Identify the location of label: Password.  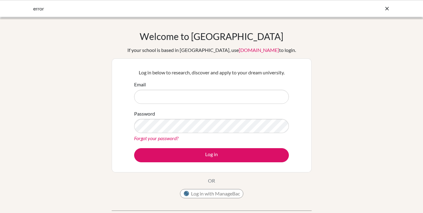
(145, 114).